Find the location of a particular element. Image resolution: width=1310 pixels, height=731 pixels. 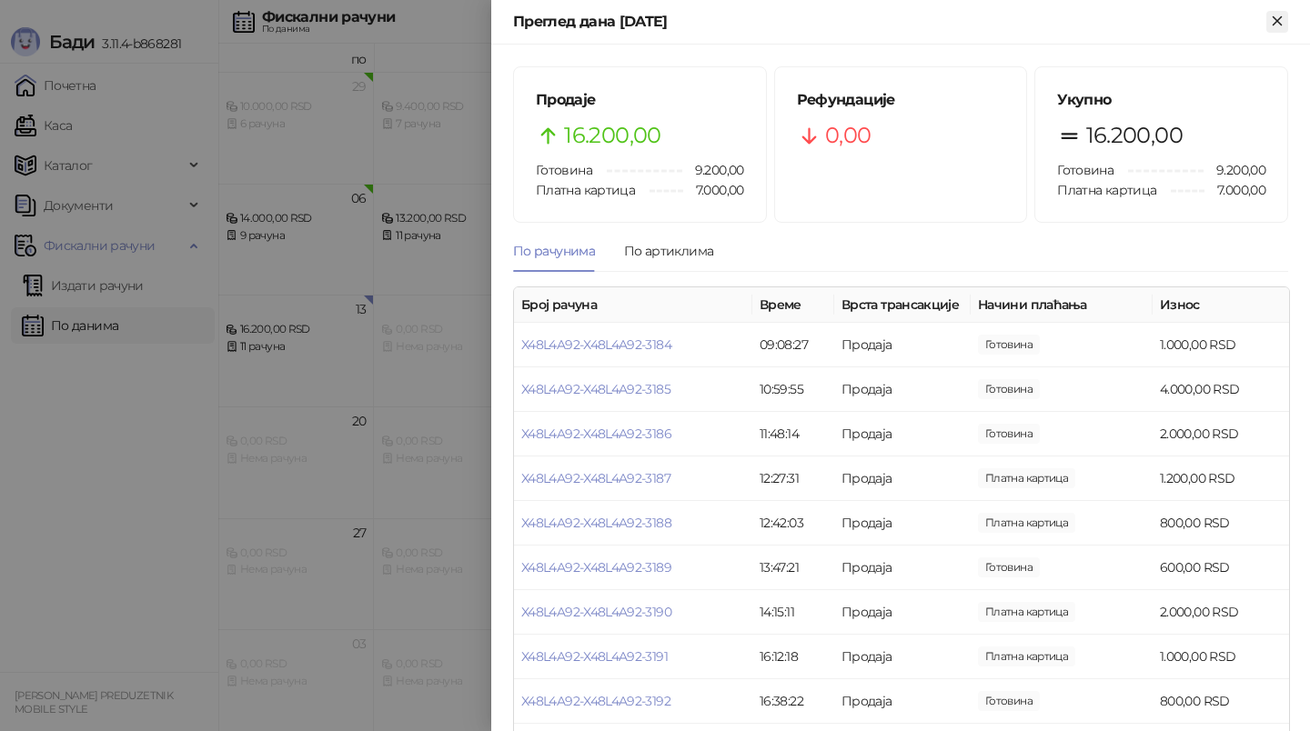

th: Број рачуна is located at coordinates (633, 305).